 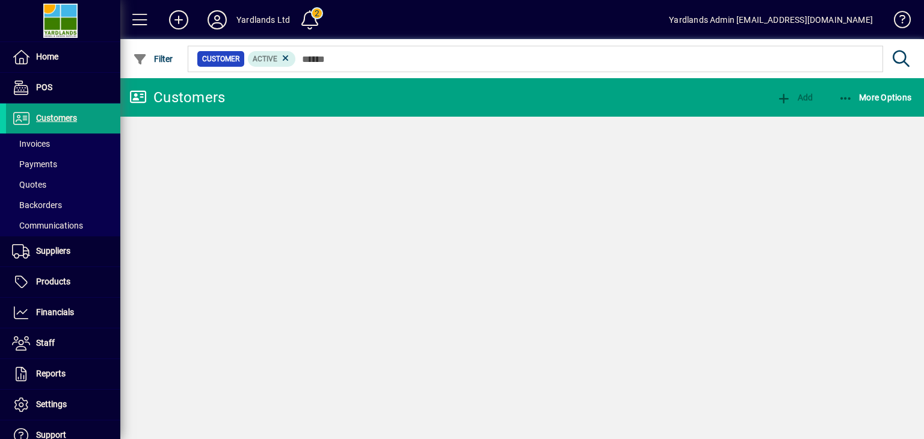 I want to click on a: Staff, so click(x=63, y=344).